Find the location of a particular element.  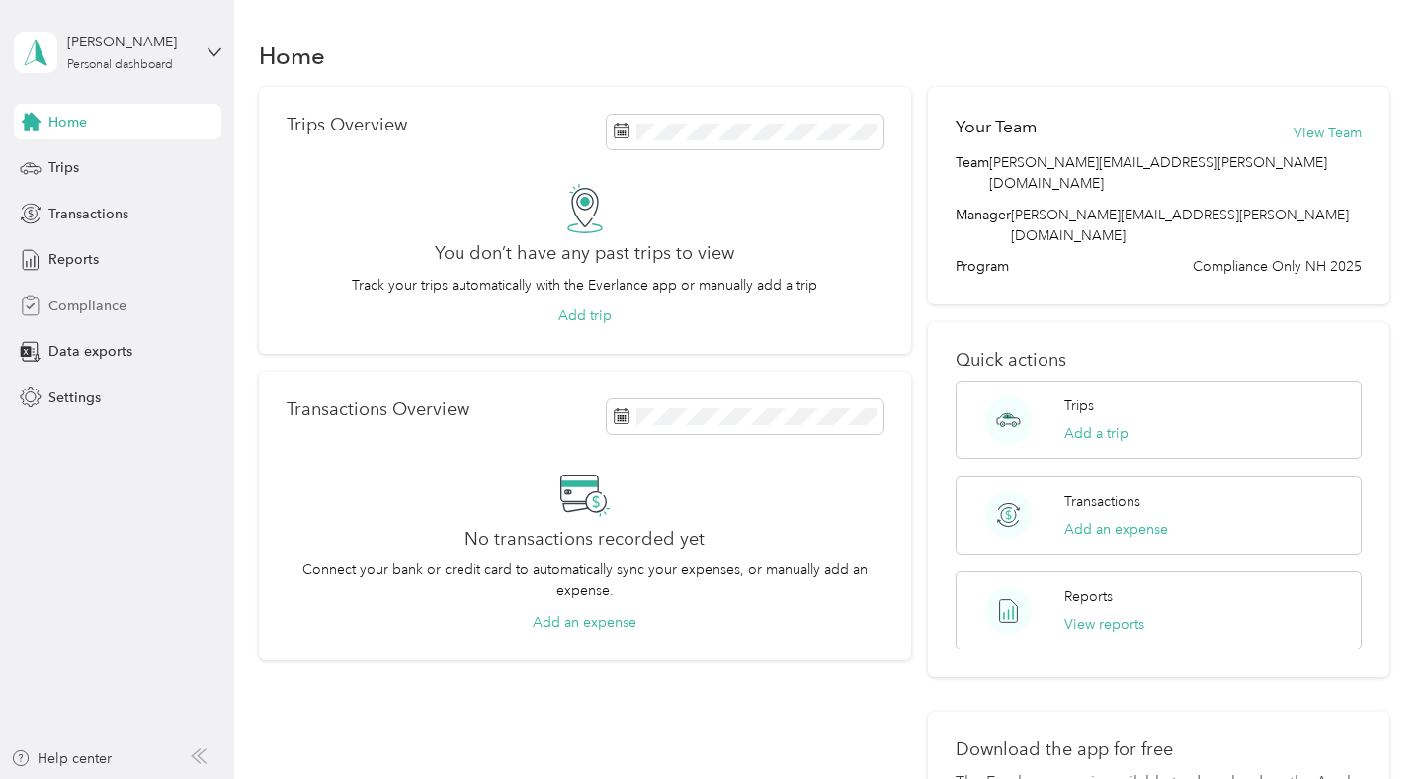

h1: Home is located at coordinates (292, 55).